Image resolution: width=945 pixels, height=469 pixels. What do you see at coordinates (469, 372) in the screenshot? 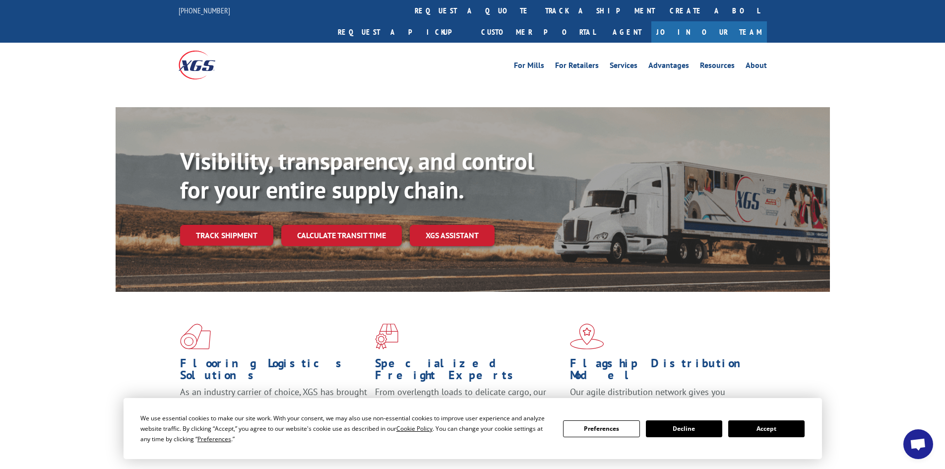
I see `h1: Specialized Freight Experts` at bounding box center [469, 372].